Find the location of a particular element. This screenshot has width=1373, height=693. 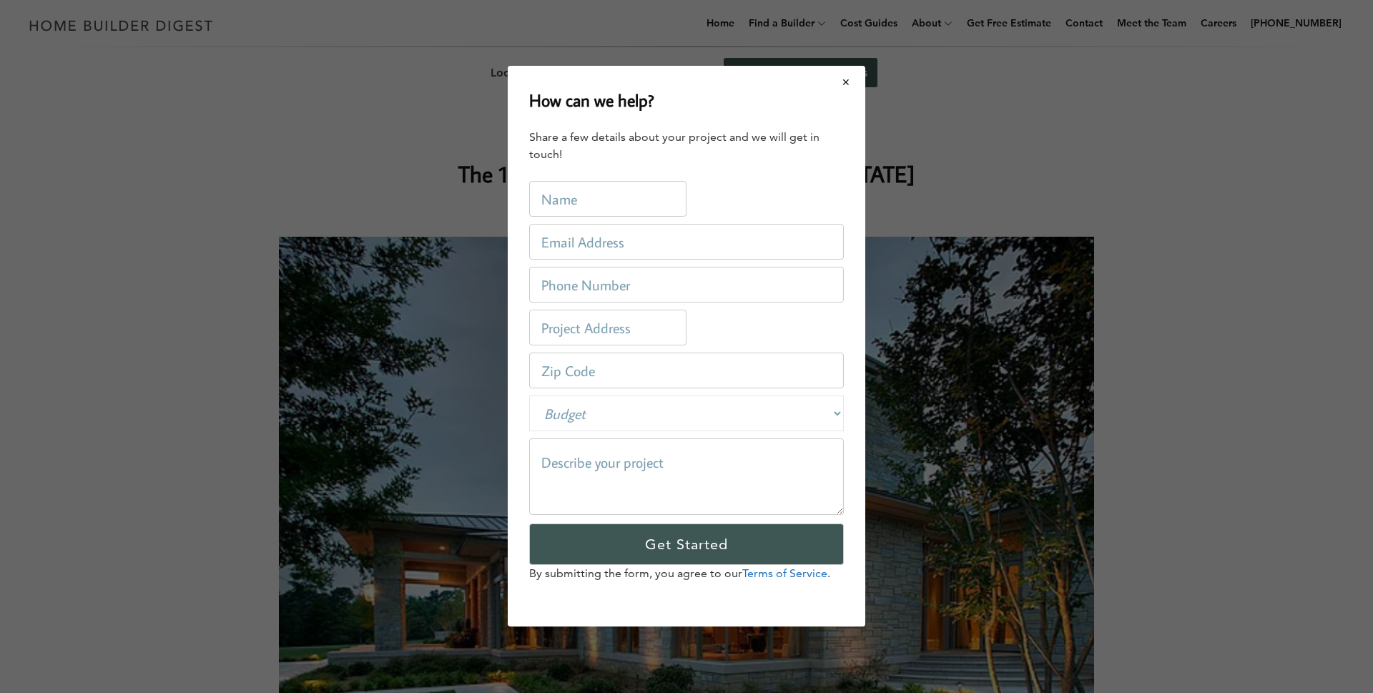

a: Terms of Service is located at coordinates (784, 573).